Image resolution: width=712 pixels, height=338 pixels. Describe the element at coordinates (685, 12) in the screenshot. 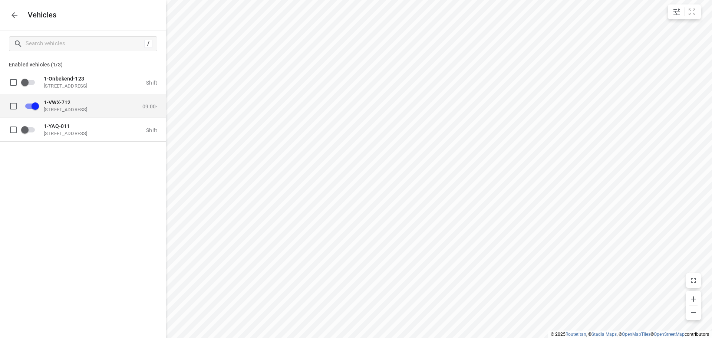

I see `div: small contained button group` at that location.